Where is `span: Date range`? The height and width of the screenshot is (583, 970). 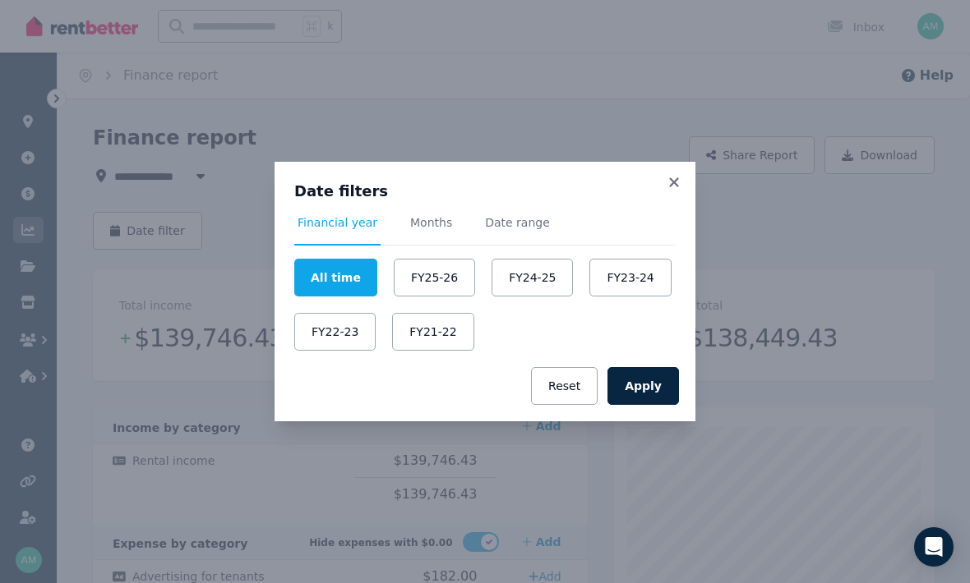 span: Date range is located at coordinates (517, 223).